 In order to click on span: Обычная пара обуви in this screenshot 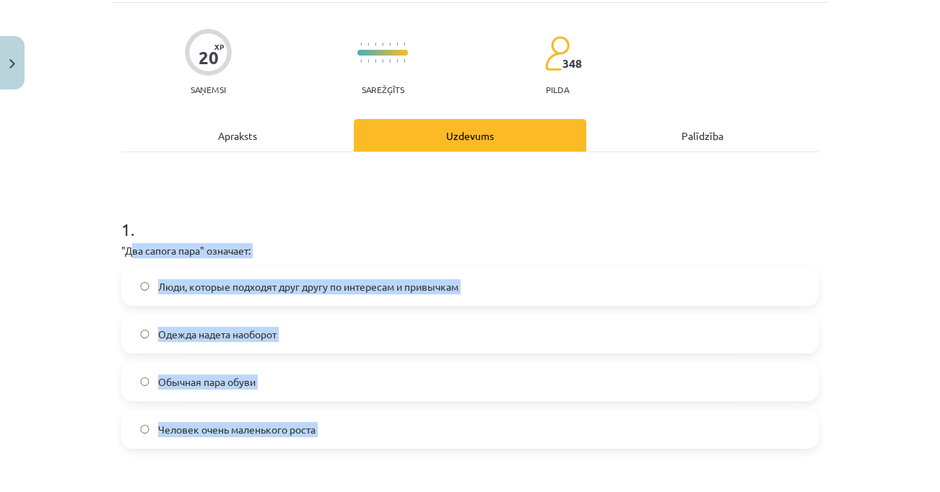, I will do `click(206, 382)`.